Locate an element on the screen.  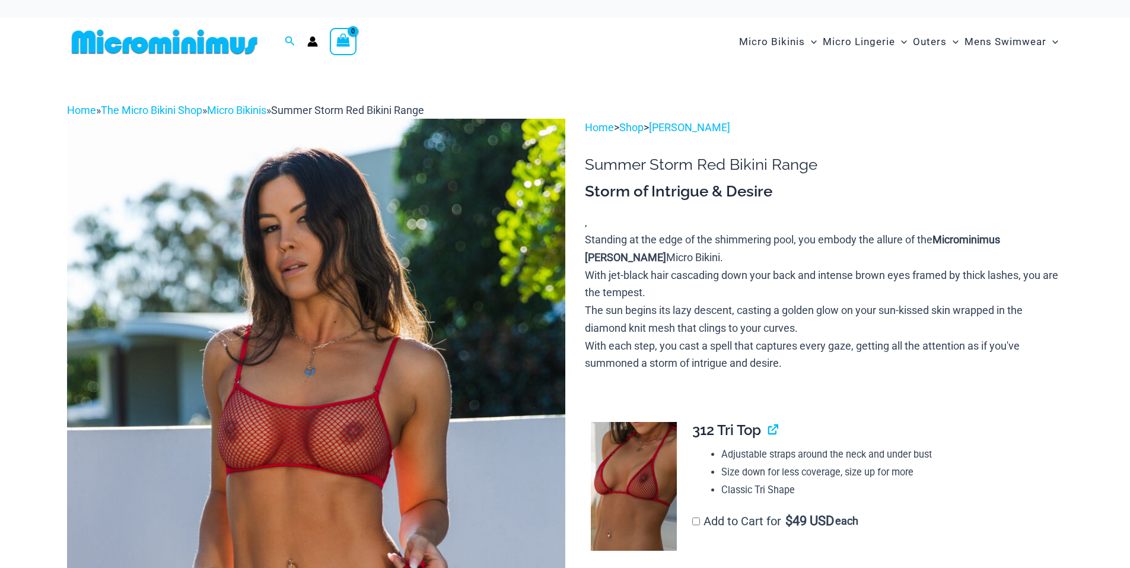
a: Micro Bikinis is located at coordinates (237, 110).